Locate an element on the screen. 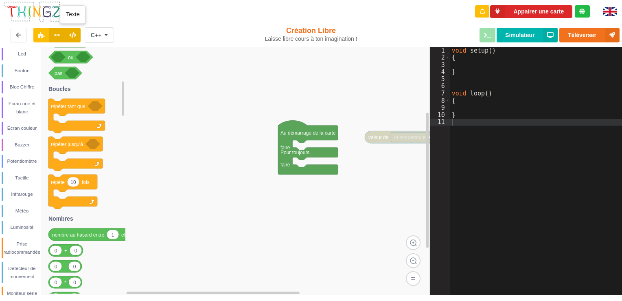 This screenshot has height=301, width=622. div: Led is located at coordinates (22, 54).